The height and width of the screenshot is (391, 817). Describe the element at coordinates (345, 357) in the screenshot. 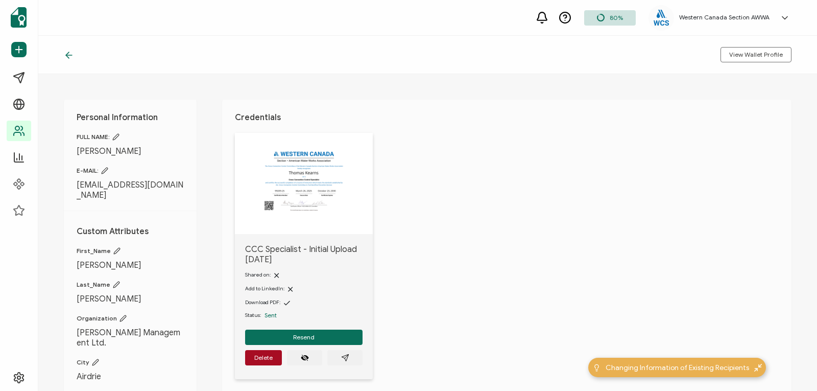

I see `ion-icon: paper plane outline` at that location.